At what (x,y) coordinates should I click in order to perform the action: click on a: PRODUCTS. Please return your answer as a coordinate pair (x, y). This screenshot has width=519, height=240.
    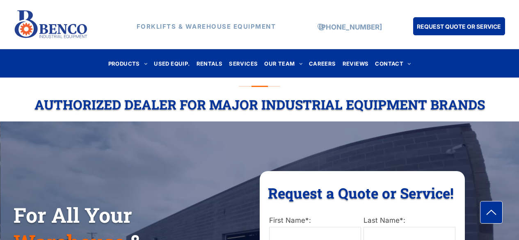
    Looking at the image, I should click on (128, 63).